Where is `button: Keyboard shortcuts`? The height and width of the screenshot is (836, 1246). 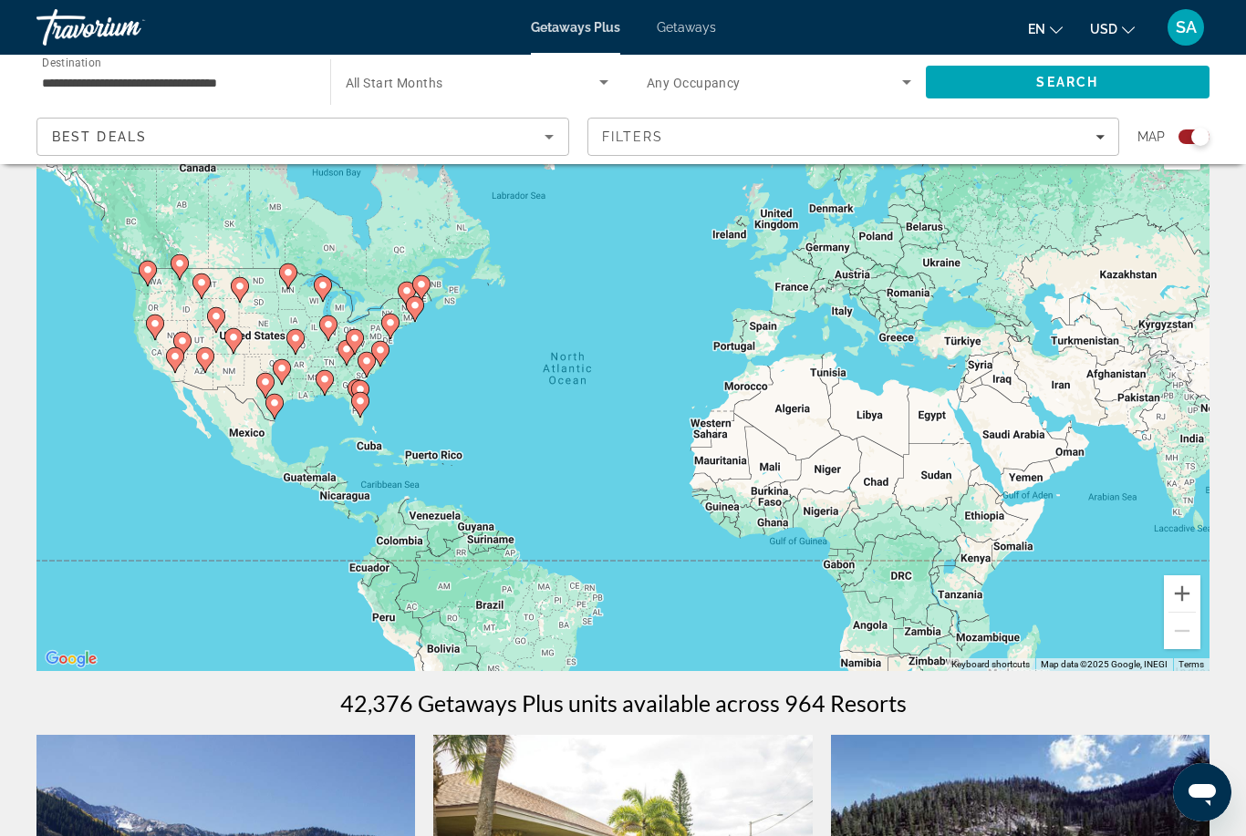
button: Keyboard shortcuts is located at coordinates (991, 665).